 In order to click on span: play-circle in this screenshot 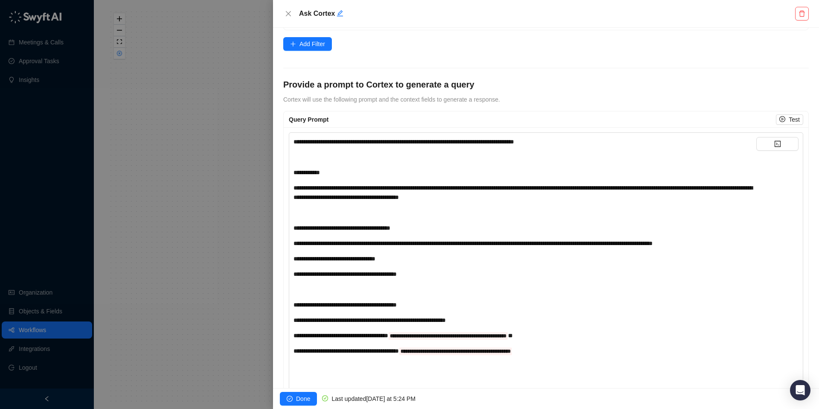, I will do `click(782, 119)`.